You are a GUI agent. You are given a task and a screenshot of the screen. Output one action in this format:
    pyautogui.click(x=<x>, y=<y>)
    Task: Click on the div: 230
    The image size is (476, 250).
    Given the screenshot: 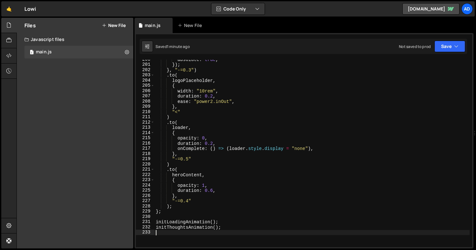 What is the action you would take?
    pyautogui.click(x=145, y=216)
    